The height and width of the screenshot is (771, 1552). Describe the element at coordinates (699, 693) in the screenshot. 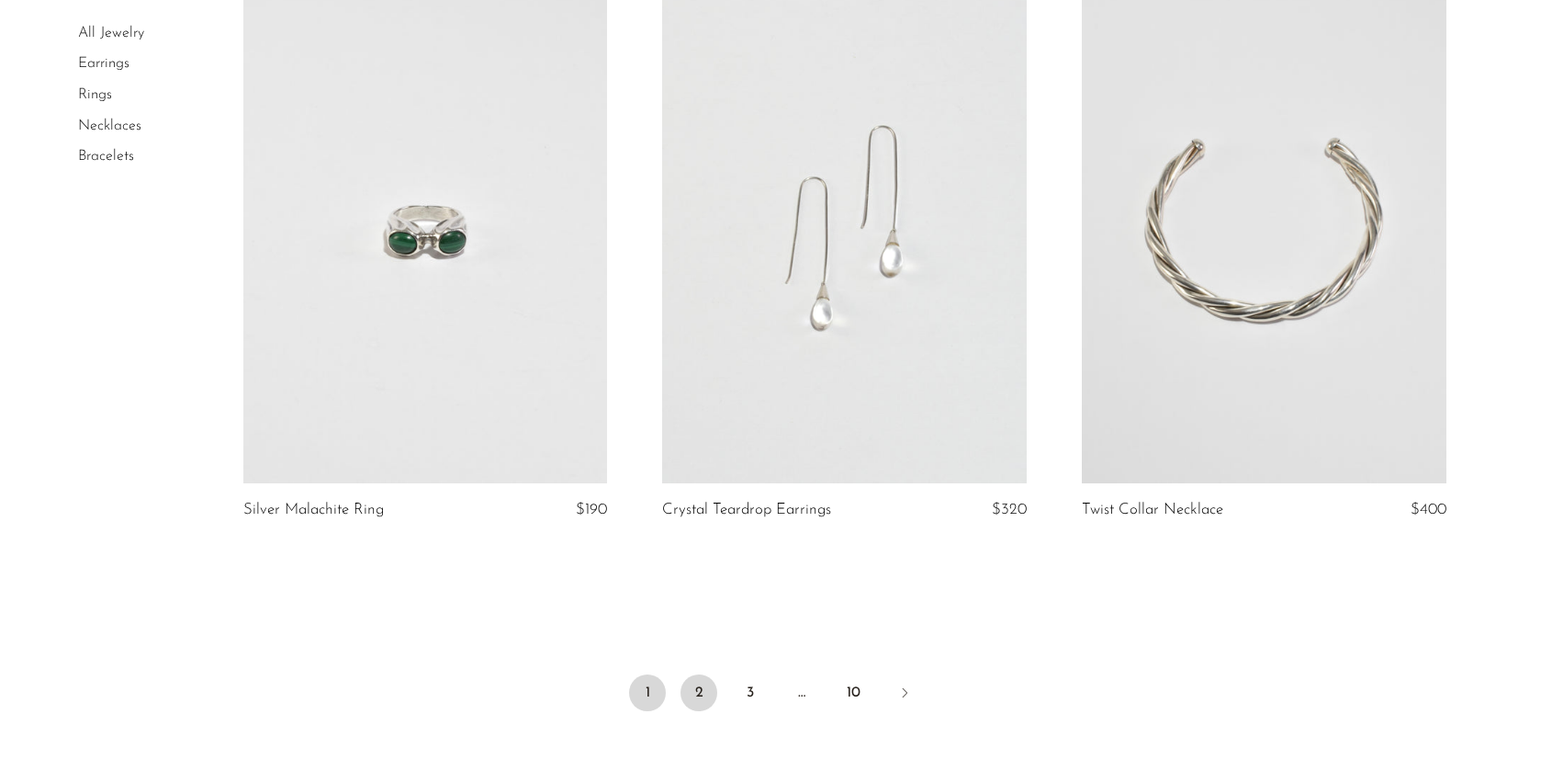

I see `a: 2` at that location.